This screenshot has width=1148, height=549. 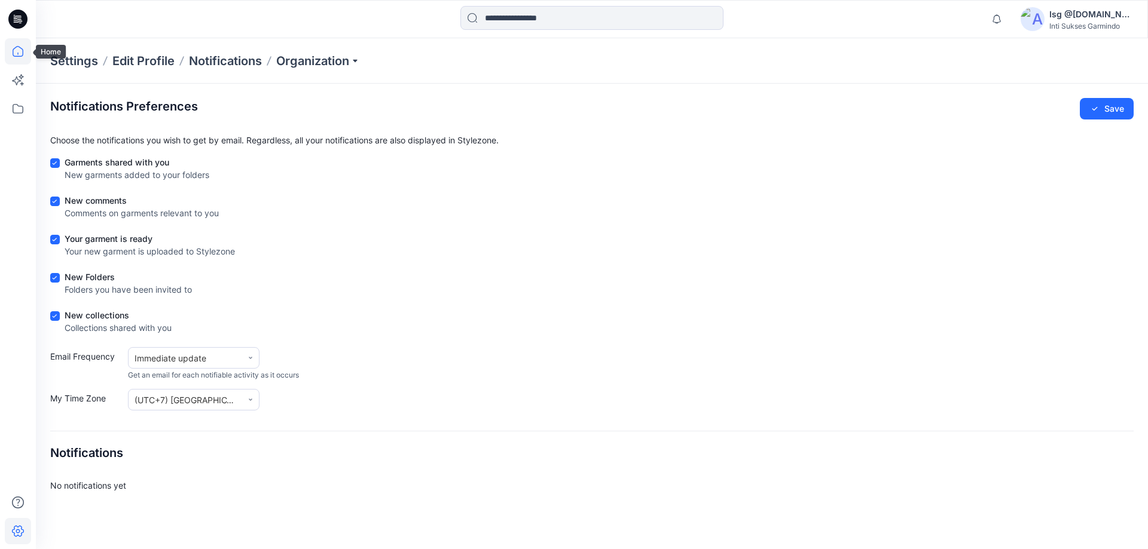 What do you see at coordinates (74, 61) in the screenshot?
I see `p: Settings` at bounding box center [74, 61].